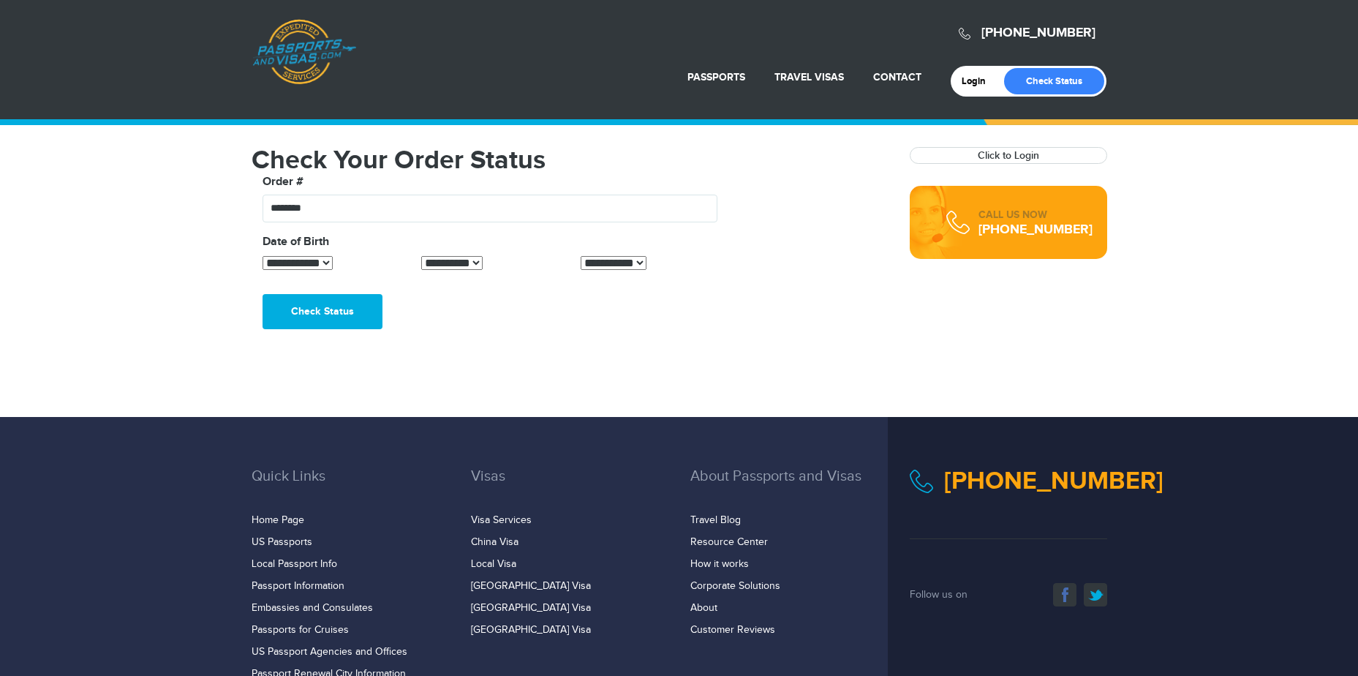 Image resolution: width=1358 pixels, height=676 pixels. I want to click on h3: Visas, so click(570, 487).